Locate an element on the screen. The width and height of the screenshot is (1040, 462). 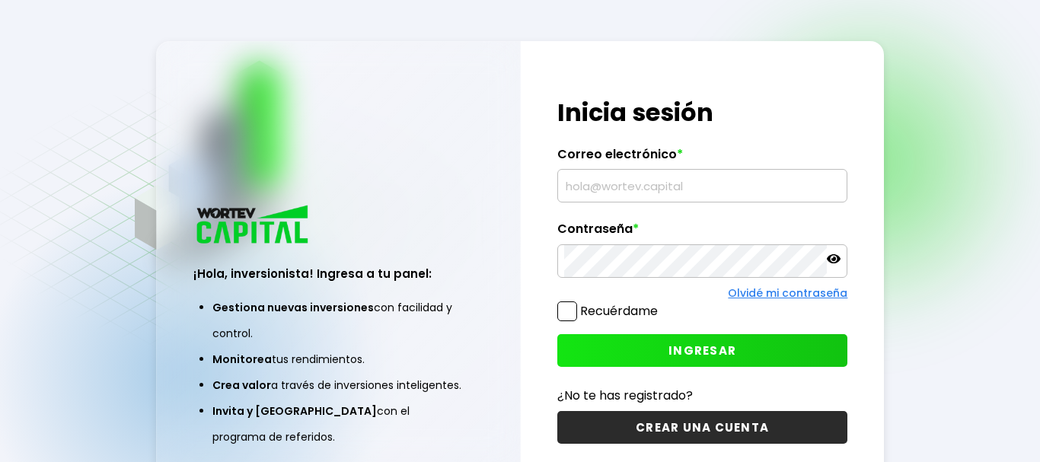
h1: Inicia sesión is located at coordinates (703, 113).